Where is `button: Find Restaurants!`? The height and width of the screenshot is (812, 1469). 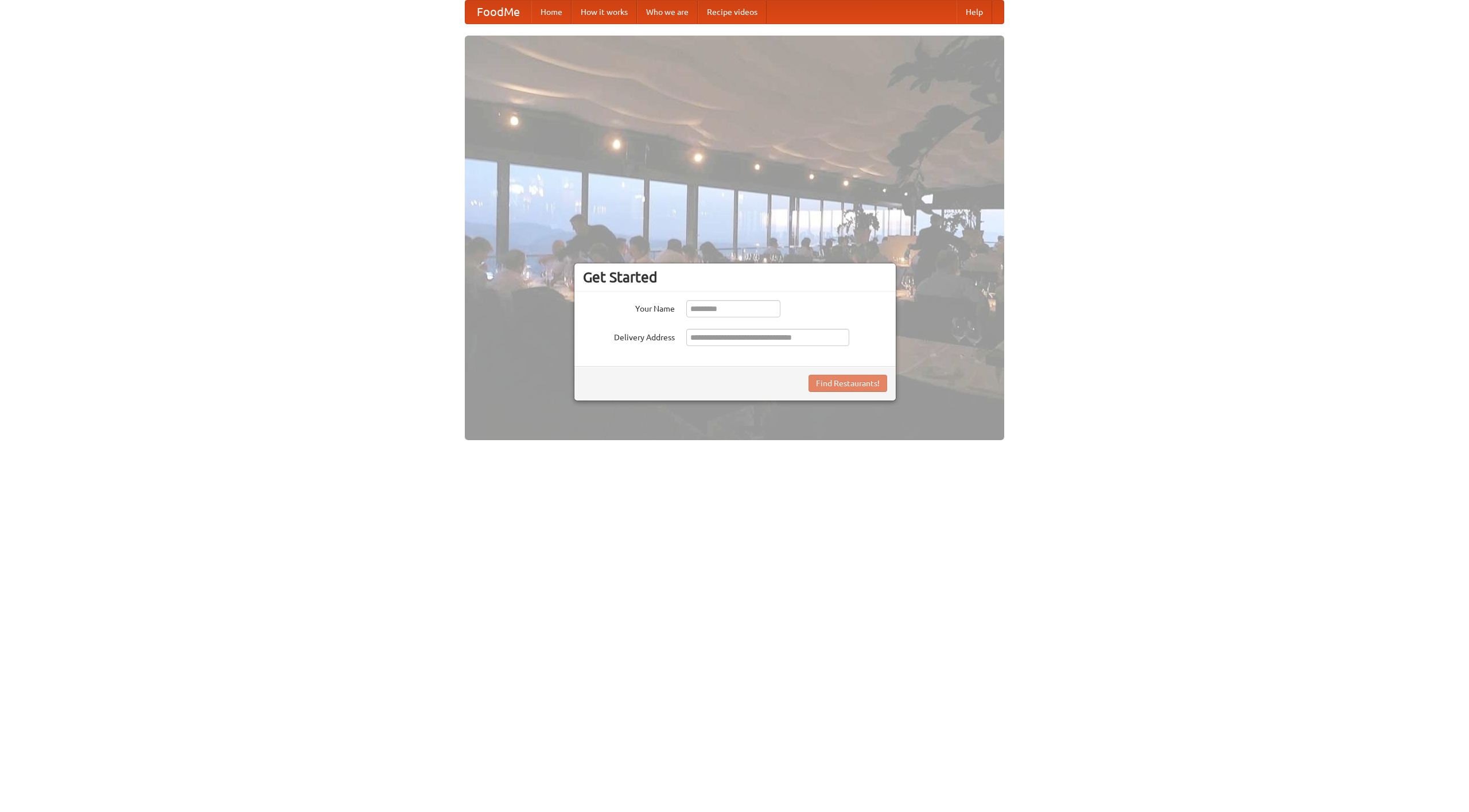 button: Find Restaurants! is located at coordinates (847, 383).